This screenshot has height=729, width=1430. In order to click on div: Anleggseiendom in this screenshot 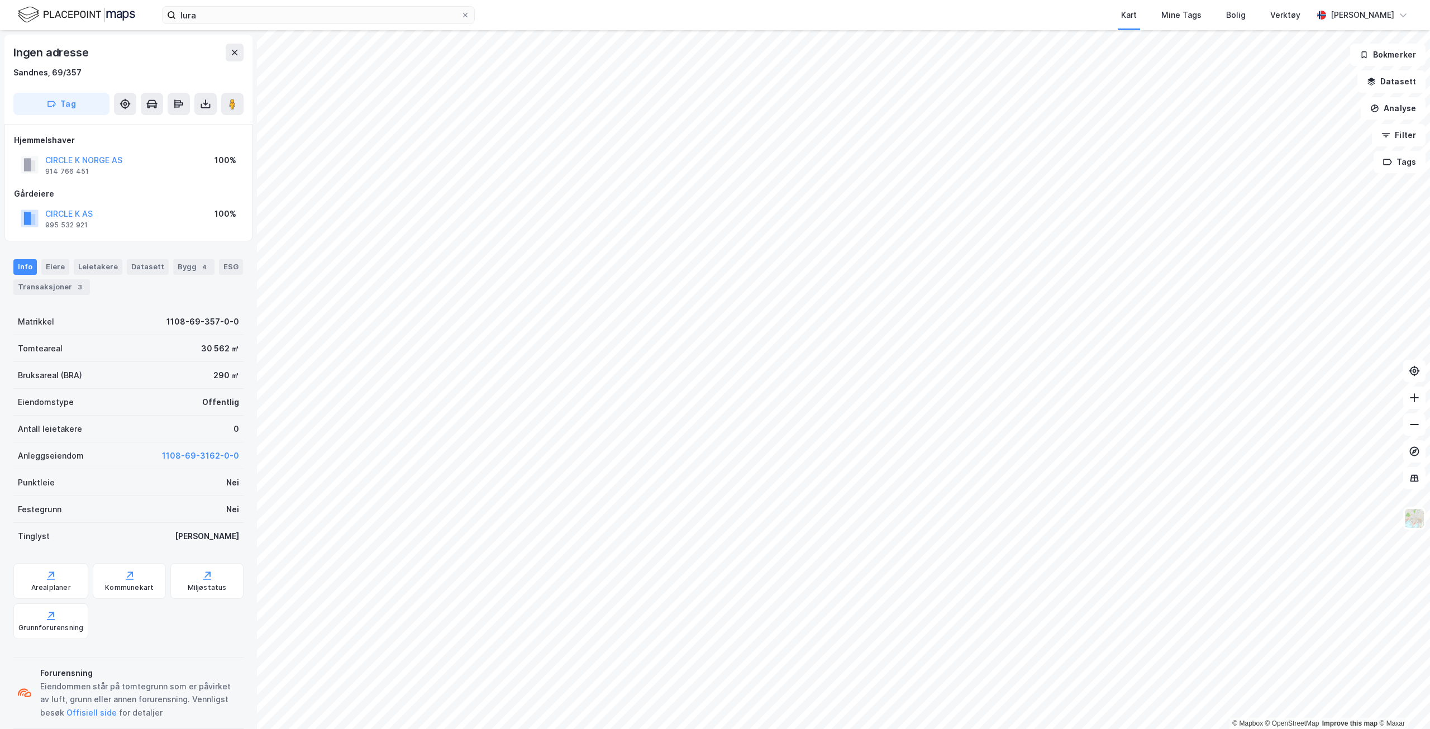, I will do `click(51, 456)`.